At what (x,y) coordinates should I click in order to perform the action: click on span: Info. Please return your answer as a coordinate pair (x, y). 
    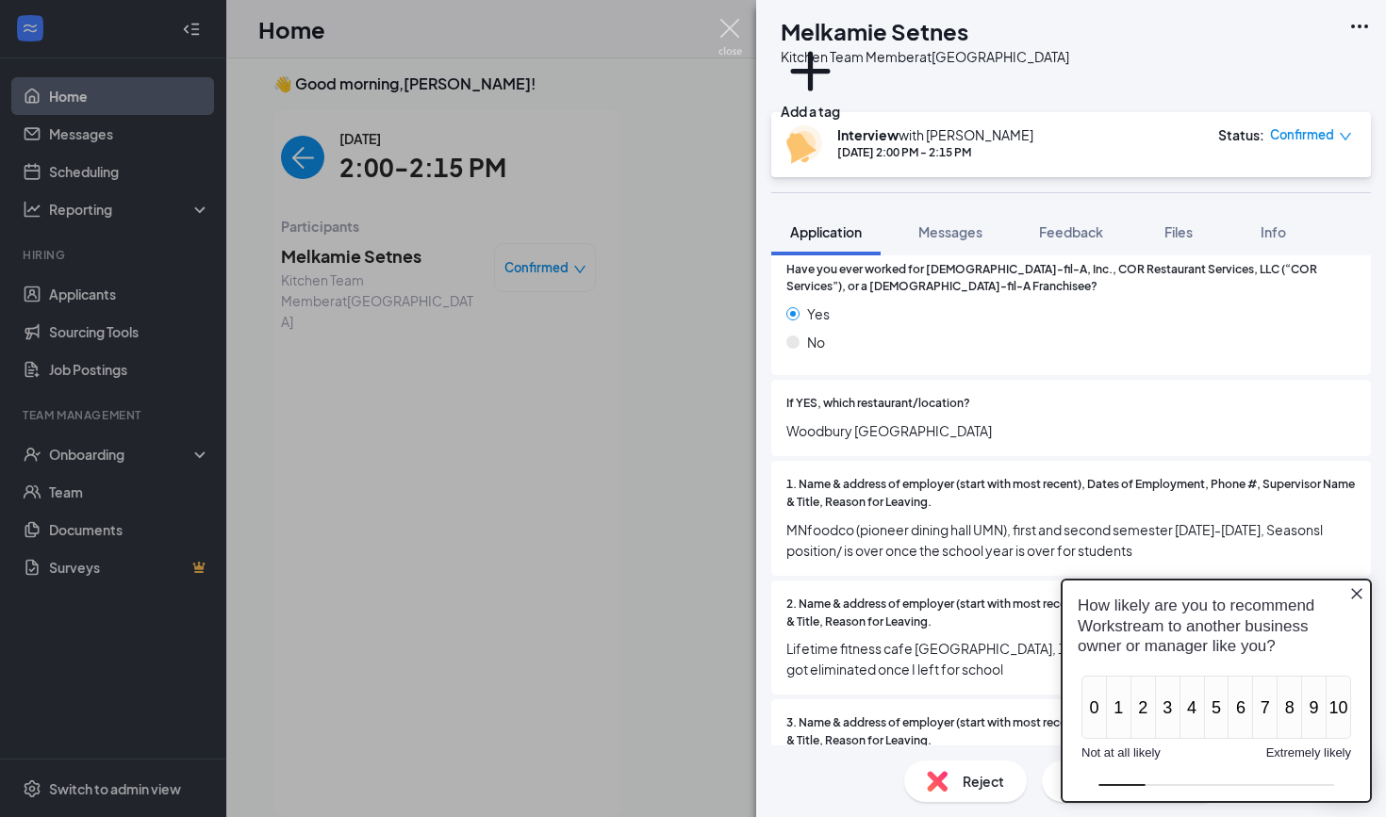
    Looking at the image, I should click on (1272, 232).